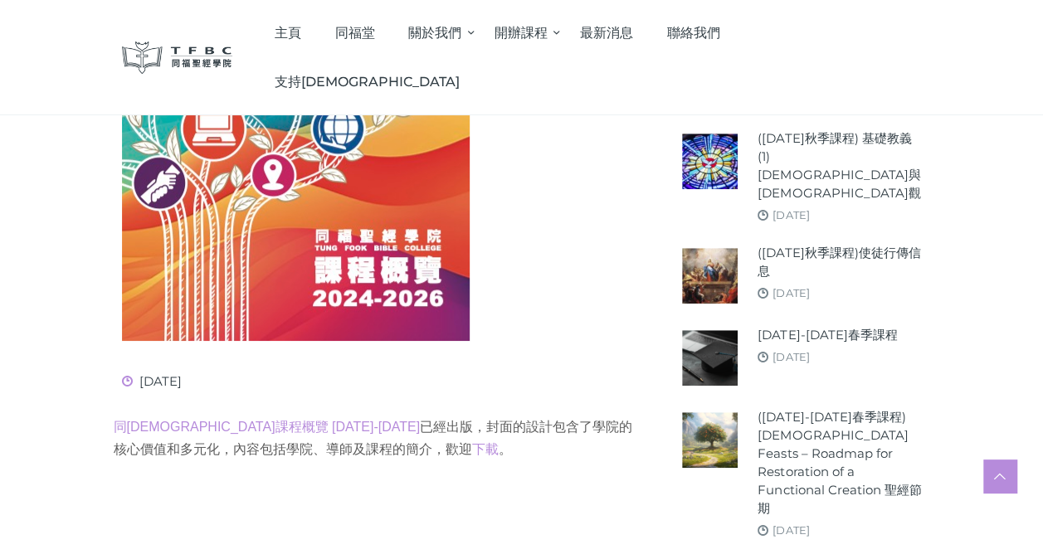  Describe the element at coordinates (485, 449) in the screenshot. I see `a: 下載` at that location.